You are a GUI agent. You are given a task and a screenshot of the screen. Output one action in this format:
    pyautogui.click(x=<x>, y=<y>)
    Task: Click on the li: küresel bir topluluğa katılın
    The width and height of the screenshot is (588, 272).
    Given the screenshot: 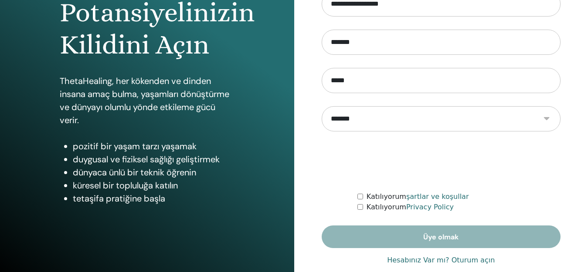 What is the action you would take?
    pyautogui.click(x=153, y=186)
    